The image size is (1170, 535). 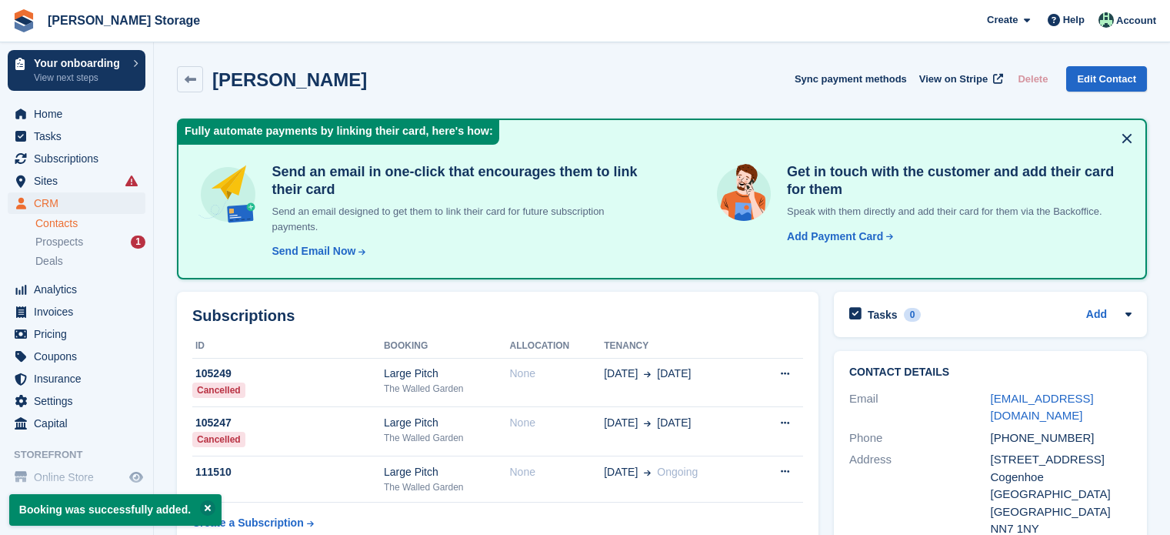 What do you see at coordinates (851, 78) in the screenshot?
I see `button: Sync payment methods` at bounding box center [851, 78].